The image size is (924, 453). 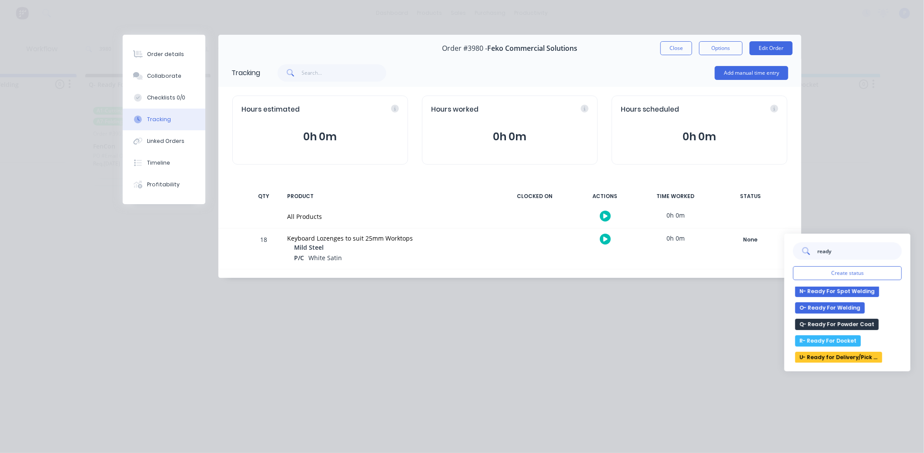 What do you see at coordinates (838, 358) in the screenshot?
I see `button: U- Ready for Delivery/Pick Up` at bounding box center [838, 358].